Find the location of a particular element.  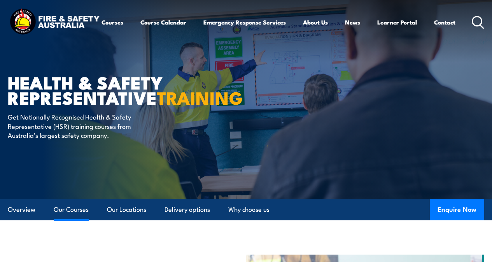

a: Our Courses is located at coordinates (71, 209).